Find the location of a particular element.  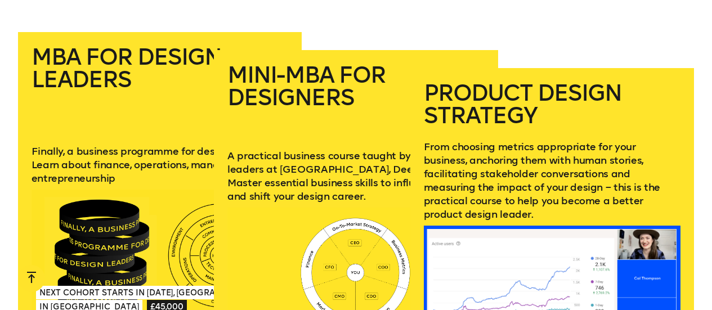

h2: MBA for Design Leaders is located at coordinates (160, 88).